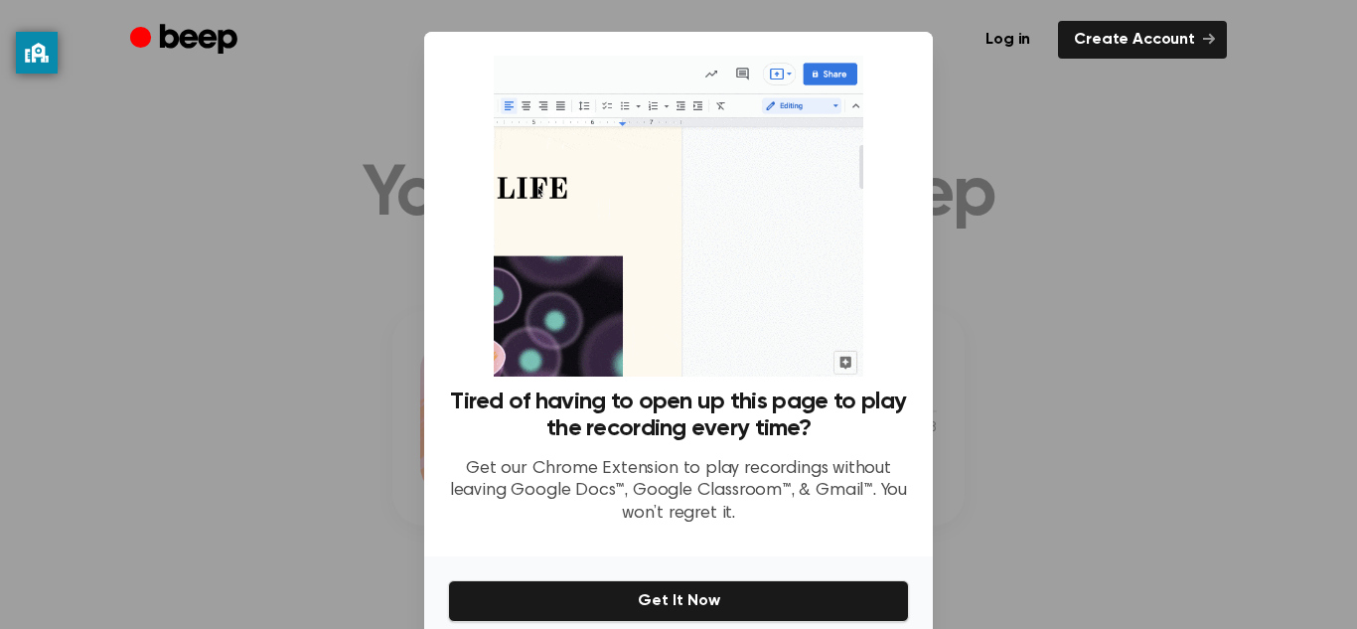  What do you see at coordinates (678, 216) in the screenshot?
I see `img: Beep extension in action` at bounding box center [678, 216].